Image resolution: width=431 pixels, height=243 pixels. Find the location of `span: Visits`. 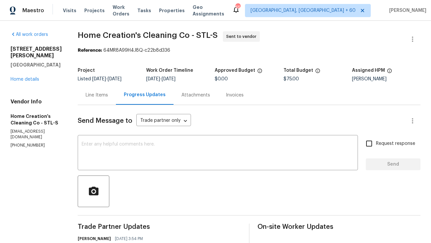

span: Visits is located at coordinates (69, 11).